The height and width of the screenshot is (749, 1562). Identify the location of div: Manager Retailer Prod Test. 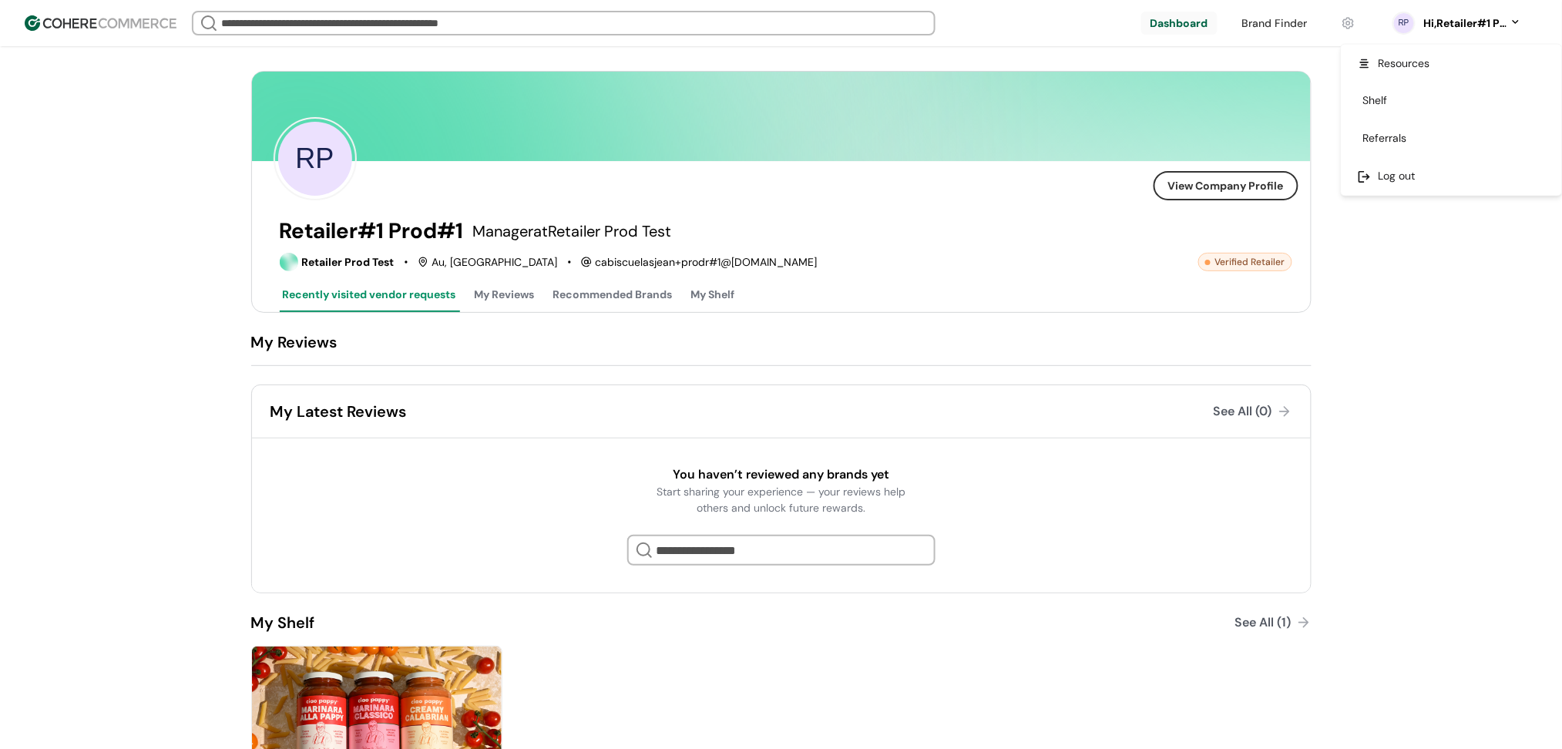
(573, 231).